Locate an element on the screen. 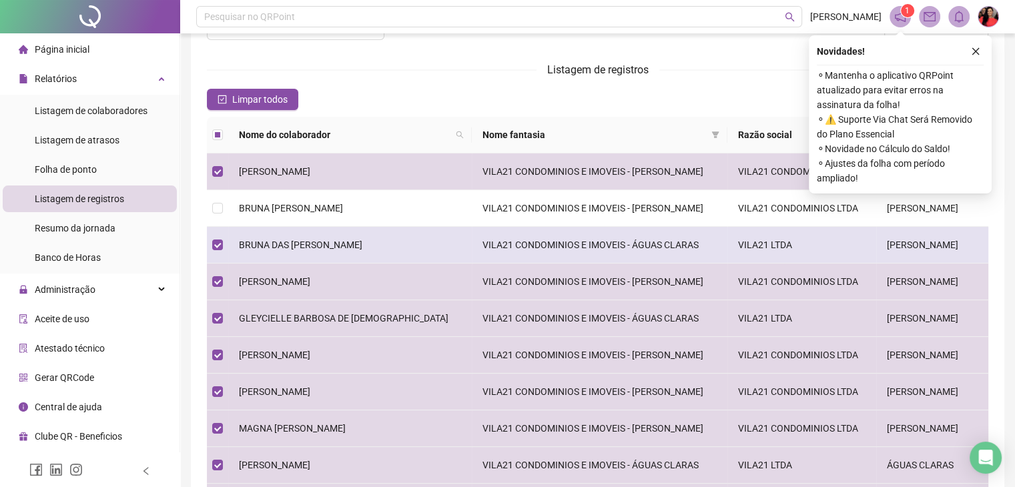  td: ÁGUAS CLARAS is located at coordinates (932, 465).